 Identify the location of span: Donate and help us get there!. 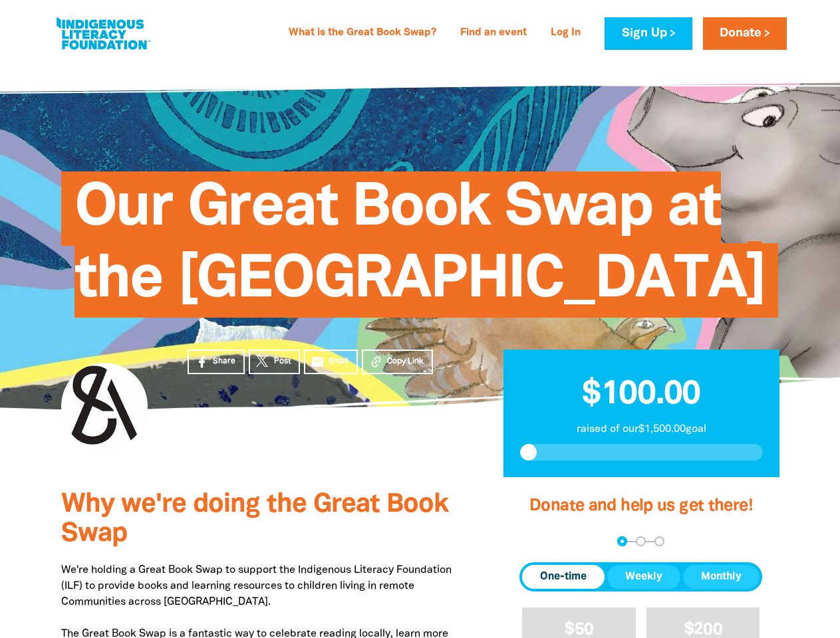
(641, 506).